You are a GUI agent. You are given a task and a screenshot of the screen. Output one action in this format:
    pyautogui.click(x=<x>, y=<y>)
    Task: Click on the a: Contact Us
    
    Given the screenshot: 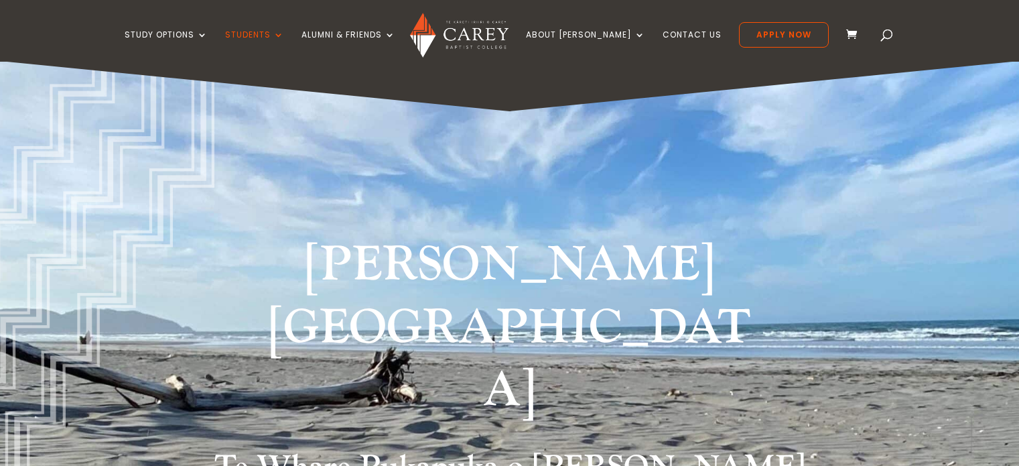 What is the action you would take?
    pyautogui.click(x=692, y=46)
    